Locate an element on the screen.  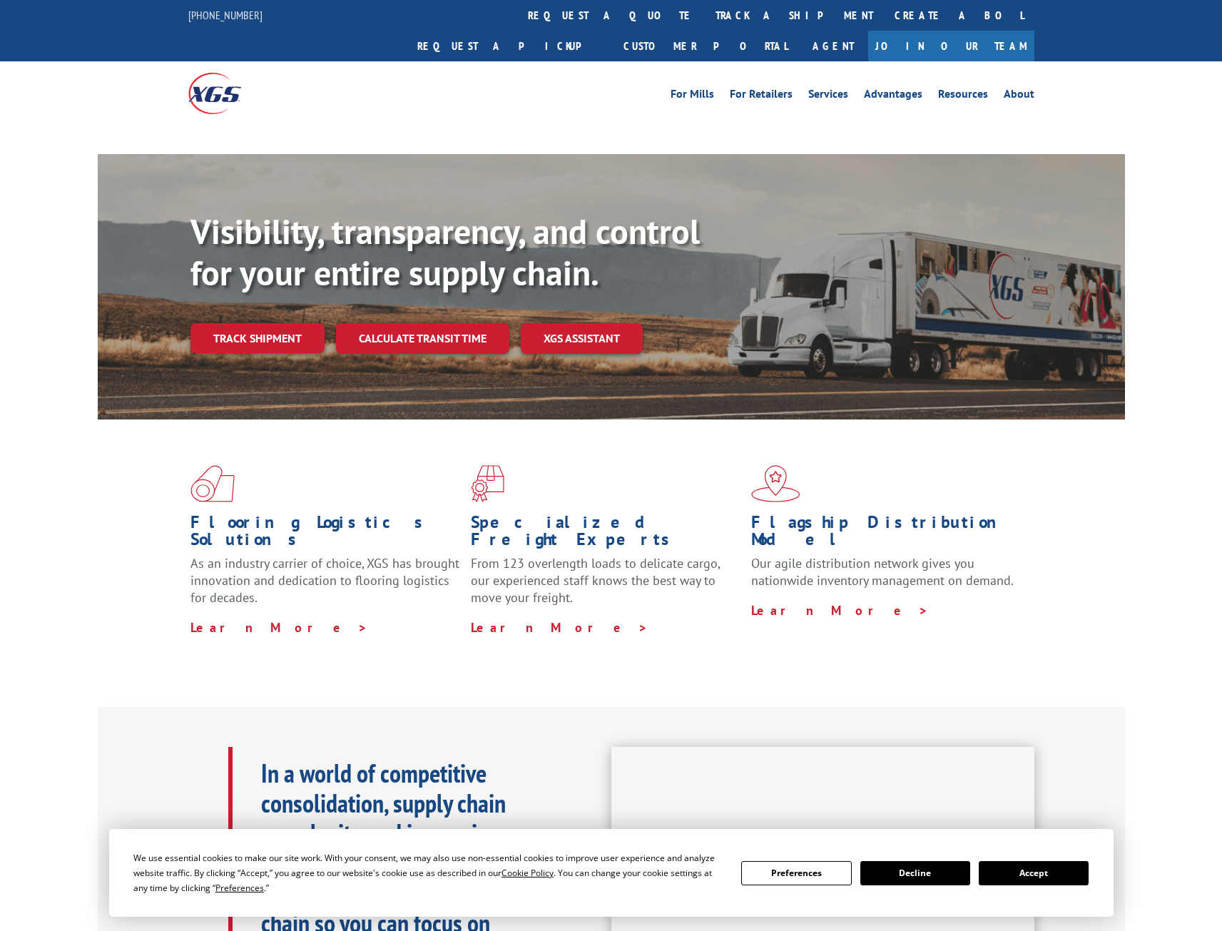
a: For Mills is located at coordinates (692, 96).